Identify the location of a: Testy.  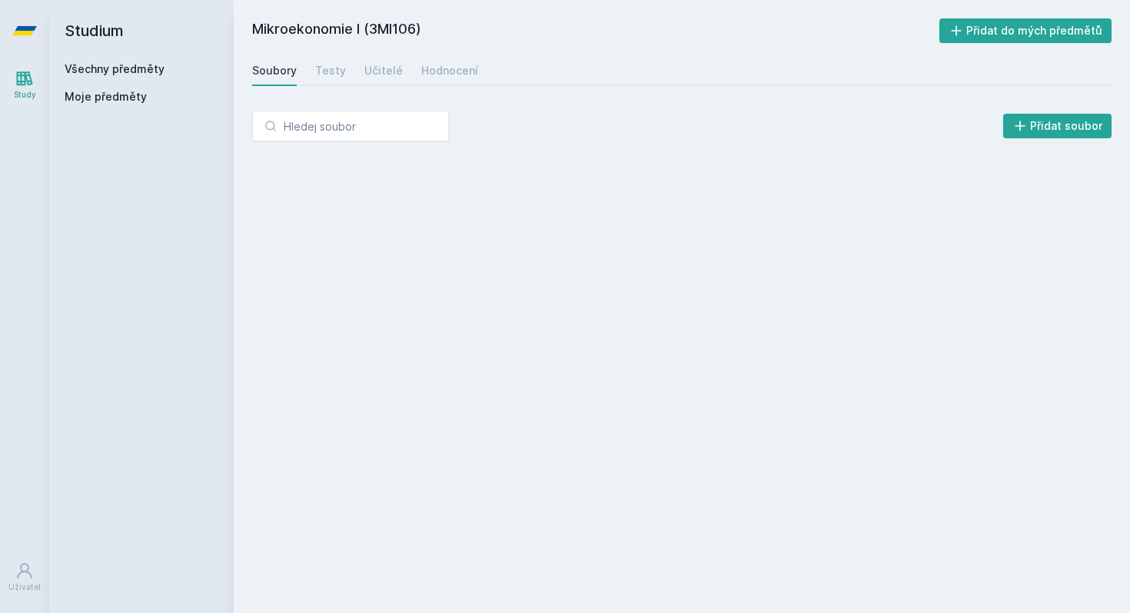
(330, 71).